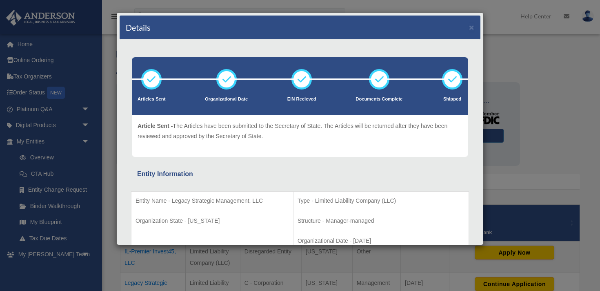 This screenshot has width=600, height=291. What do you see at coordinates (302, 99) in the screenshot?
I see `p: EIN Recieved` at bounding box center [302, 99].